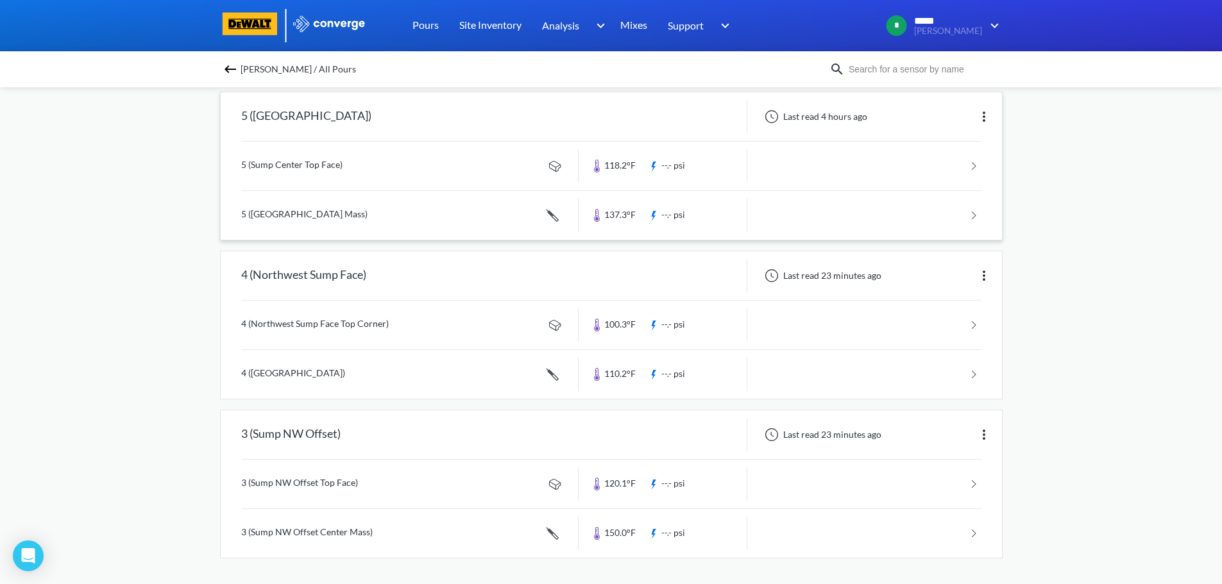 This screenshot has width=1222, height=584. Describe the element at coordinates (28, 556) in the screenshot. I see `div: Open Intercom Messenger` at that location.